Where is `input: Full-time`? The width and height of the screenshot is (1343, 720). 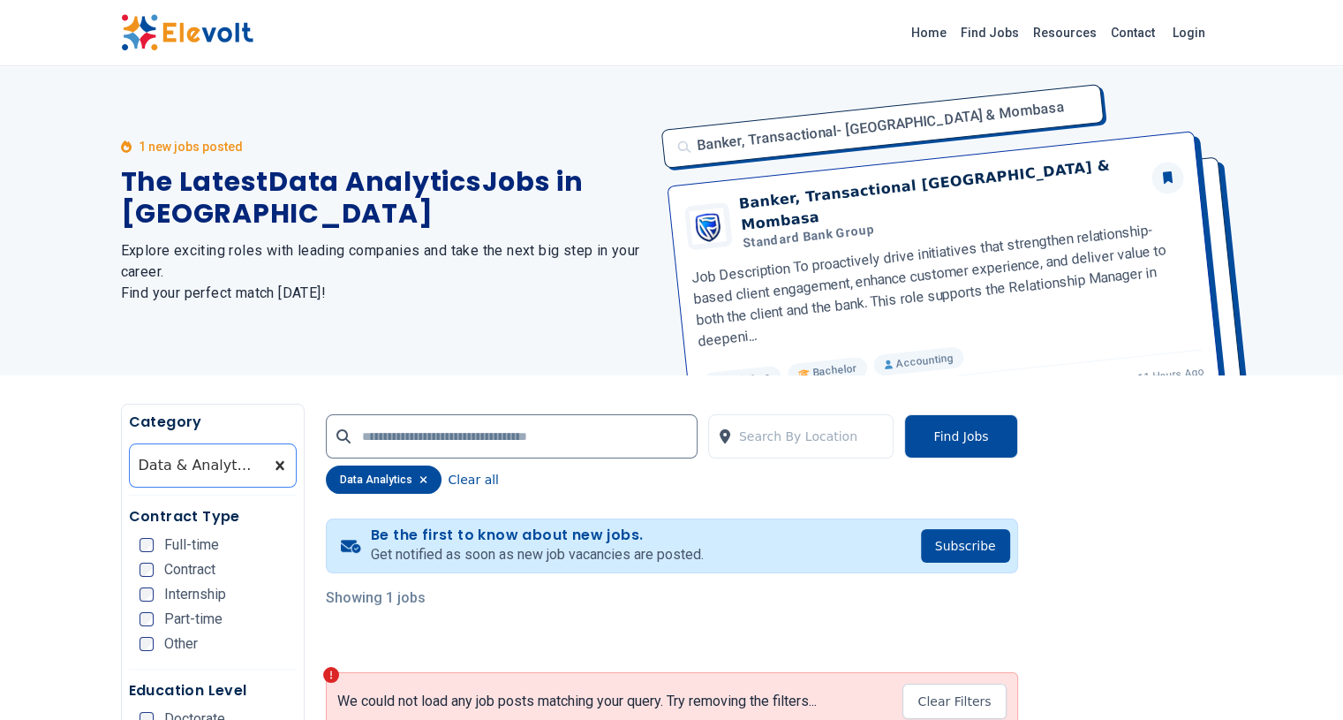 input: Full-time is located at coordinates (147, 545).